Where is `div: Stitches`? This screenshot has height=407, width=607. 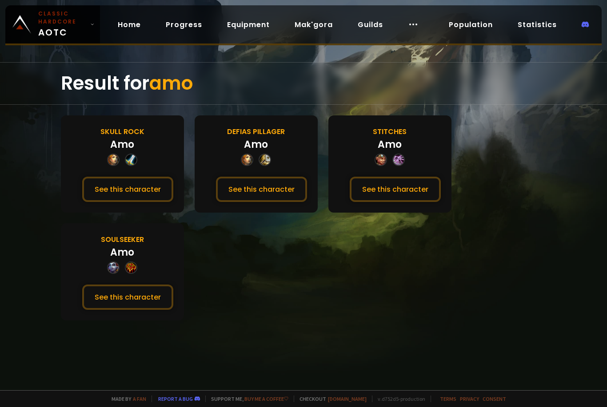 div: Stitches is located at coordinates (390, 131).